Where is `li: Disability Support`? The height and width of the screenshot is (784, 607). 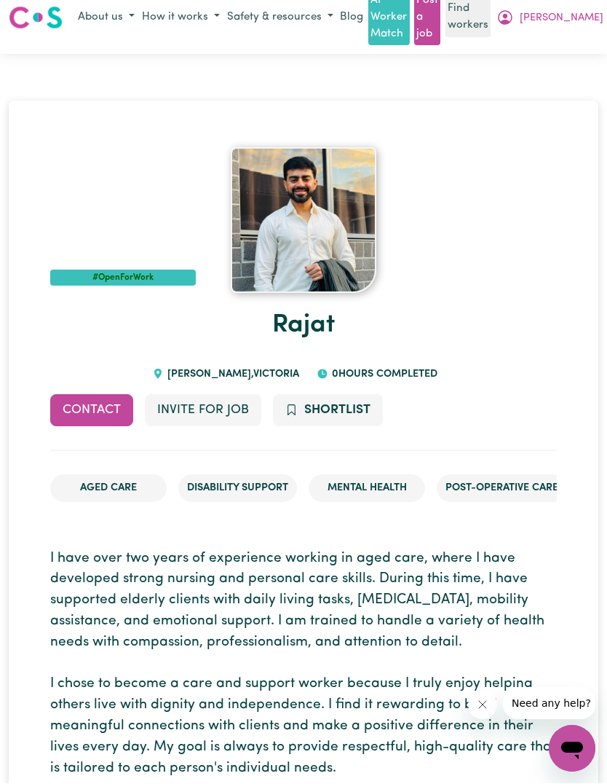 li: Disability Support is located at coordinates (237, 489).